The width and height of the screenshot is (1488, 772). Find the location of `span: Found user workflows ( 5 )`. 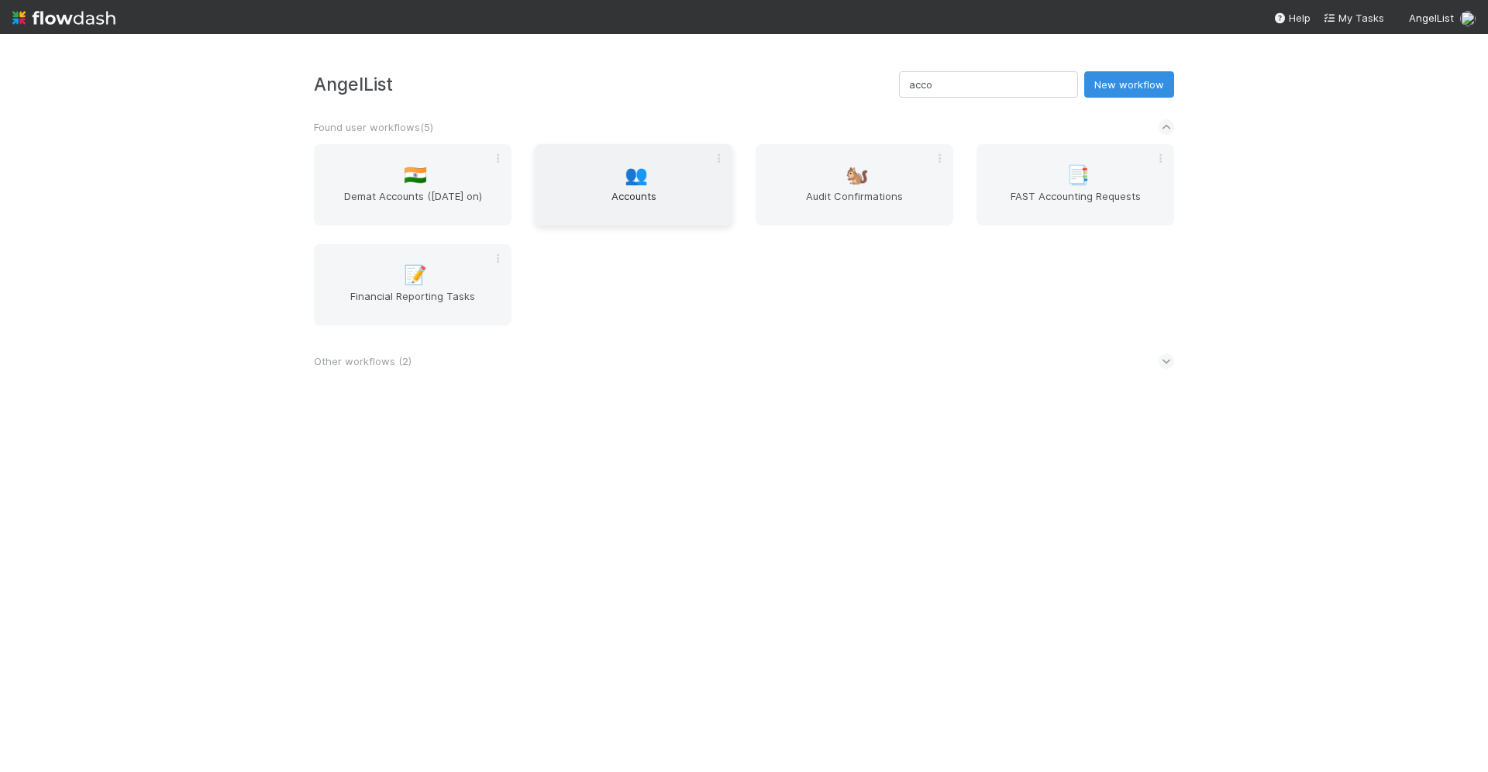

span: Found user workflows ( 5 ) is located at coordinates (373, 127).